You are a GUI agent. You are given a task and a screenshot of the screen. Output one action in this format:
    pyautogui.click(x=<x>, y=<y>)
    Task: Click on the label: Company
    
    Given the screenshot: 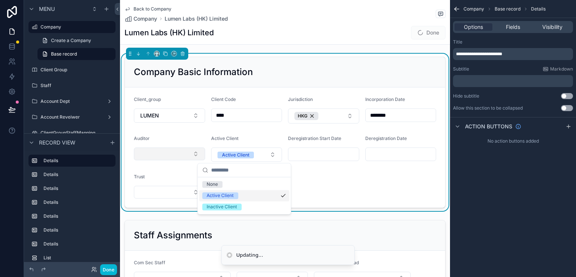 What is the action you would take?
    pyautogui.click(x=76, y=27)
    